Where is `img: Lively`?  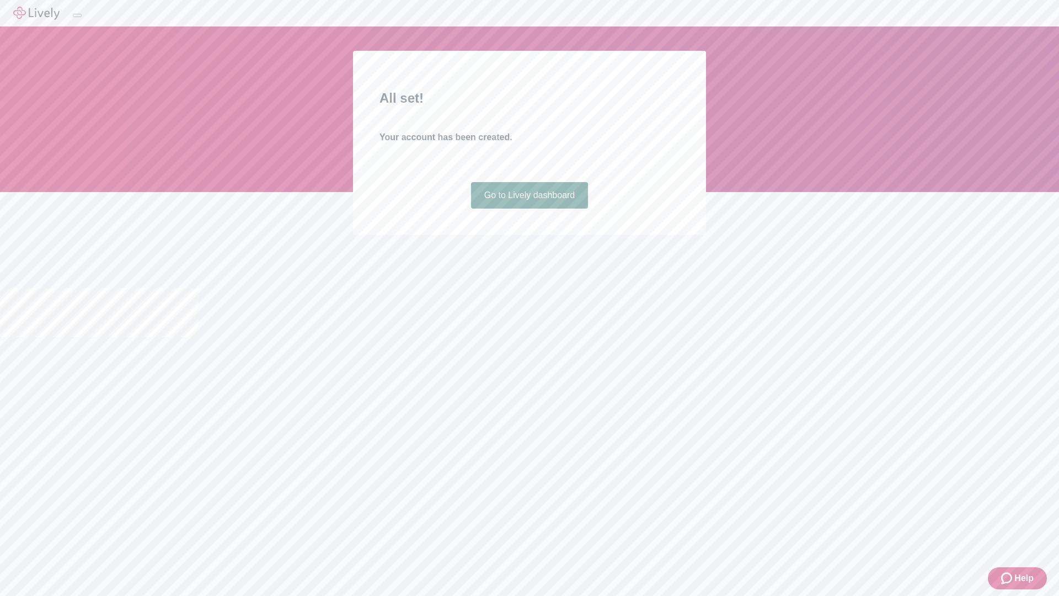
img: Lively is located at coordinates (36, 13).